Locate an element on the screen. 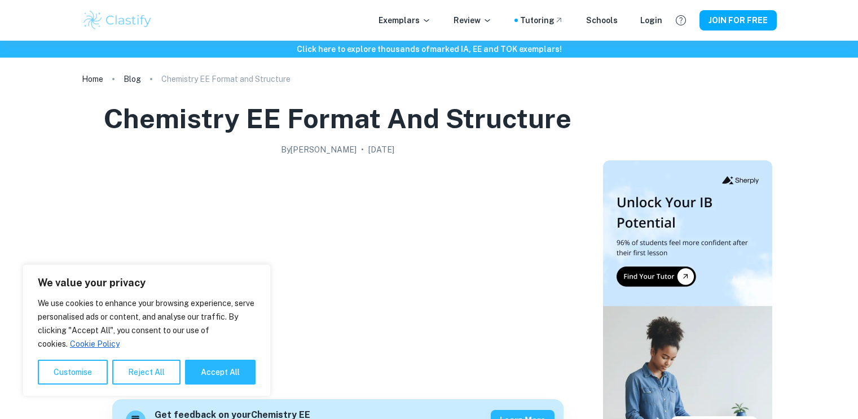  h1: Chemistry EE Format and Structure is located at coordinates (337, 118).